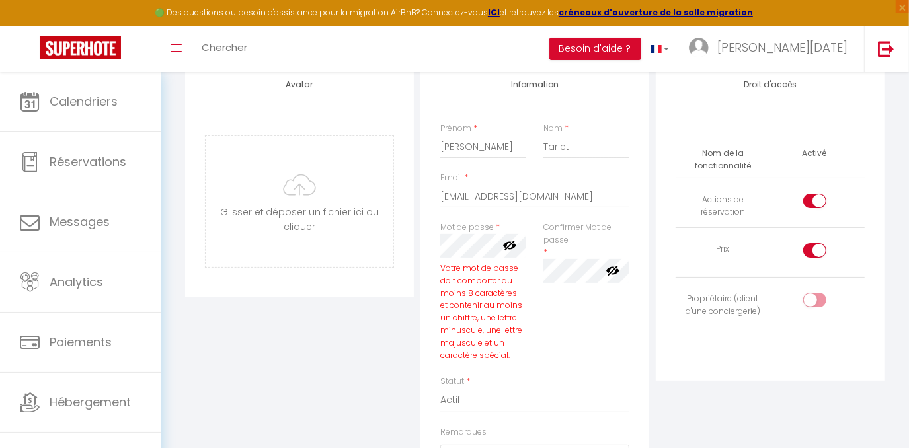  I want to click on div: Propriétaire (client d'une conciergerie), so click(722, 305).